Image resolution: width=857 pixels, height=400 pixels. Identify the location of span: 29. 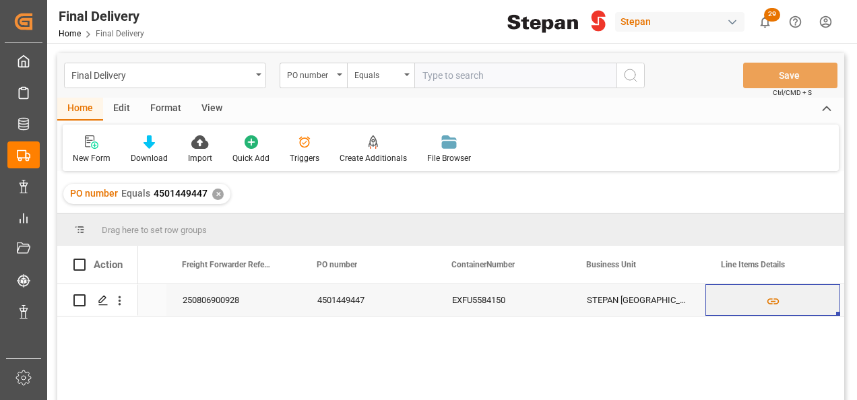
(772, 15).